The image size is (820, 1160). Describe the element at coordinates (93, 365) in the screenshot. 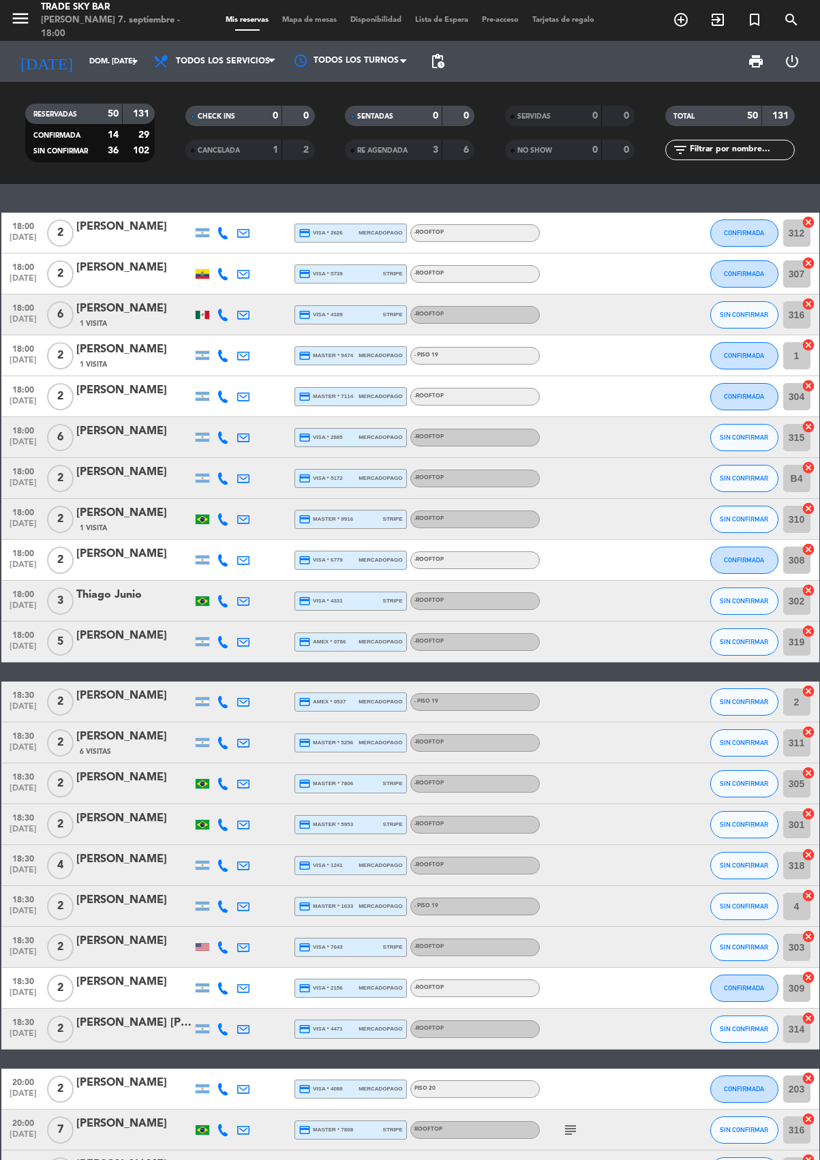

I see `span: 1 Visita` at that location.